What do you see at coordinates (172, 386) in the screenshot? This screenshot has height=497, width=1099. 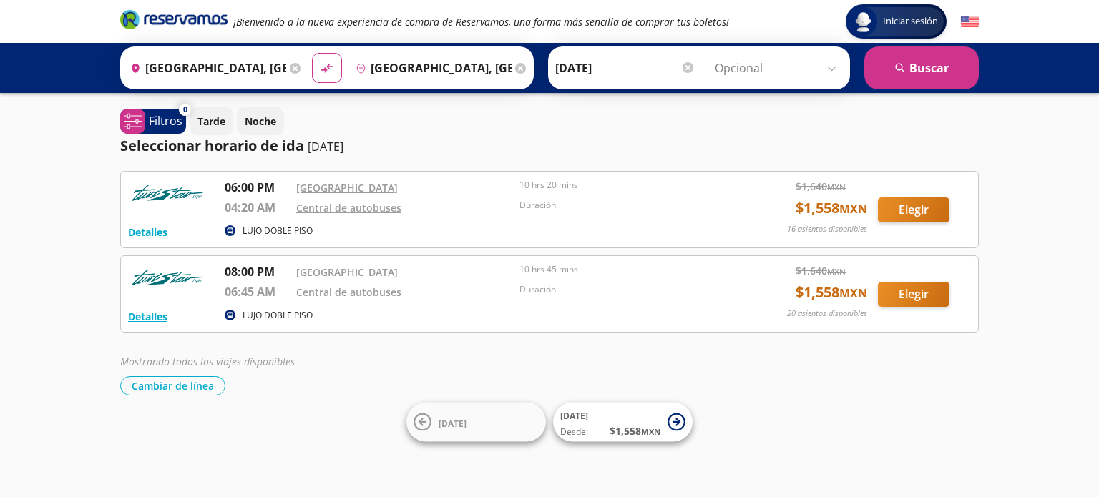 I see `button: Cambiar de línea` at bounding box center [172, 386].